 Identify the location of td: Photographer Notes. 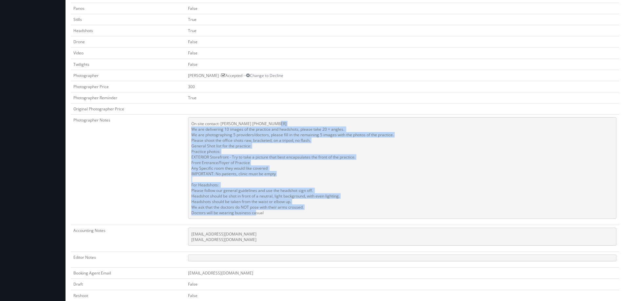
(128, 170).